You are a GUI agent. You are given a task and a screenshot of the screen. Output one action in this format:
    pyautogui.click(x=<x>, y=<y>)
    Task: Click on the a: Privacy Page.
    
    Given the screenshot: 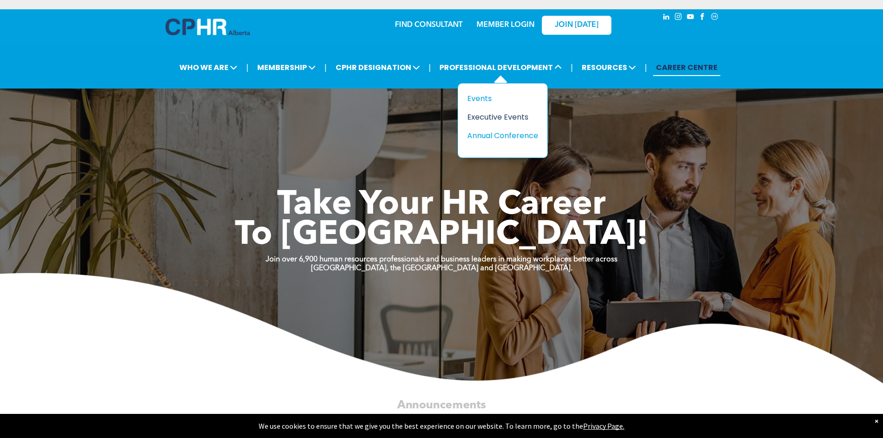 What is the action you would take?
    pyautogui.click(x=604, y=426)
    